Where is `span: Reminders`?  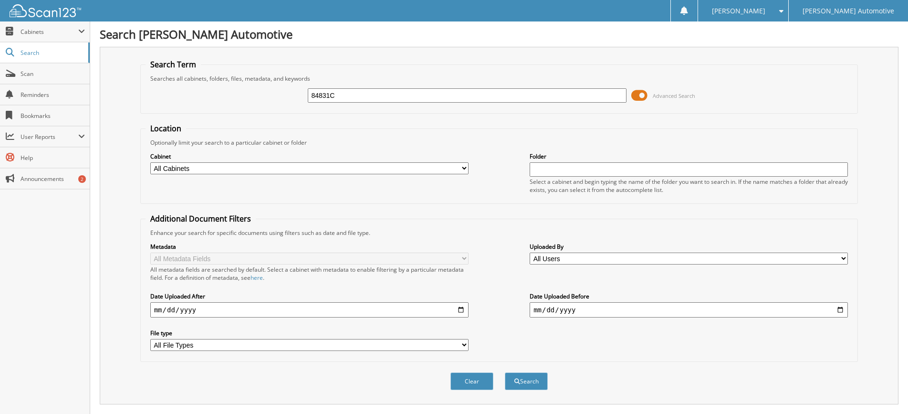 span: Reminders is located at coordinates (53, 95).